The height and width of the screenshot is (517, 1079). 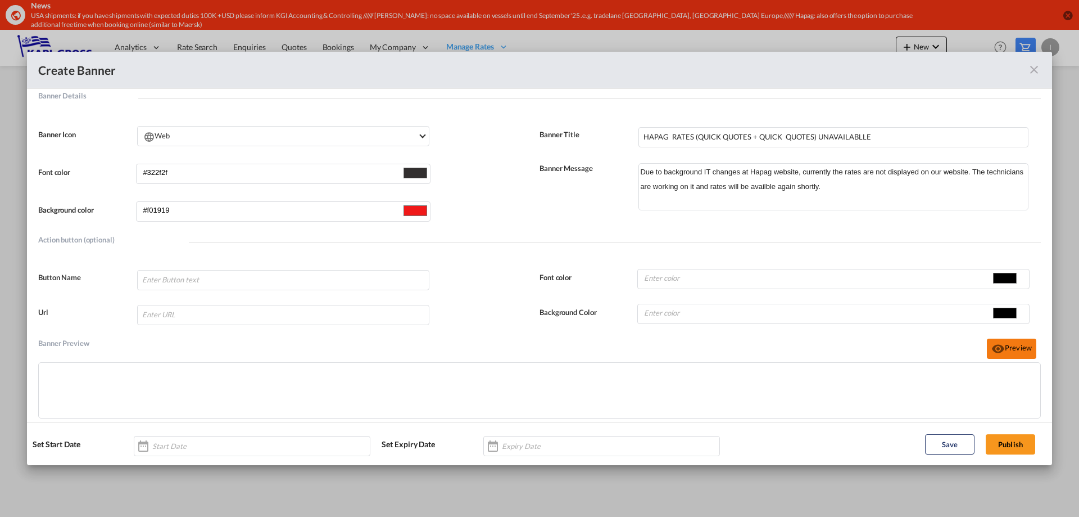 I want to click on label: Button Name, so click(x=87, y=277).